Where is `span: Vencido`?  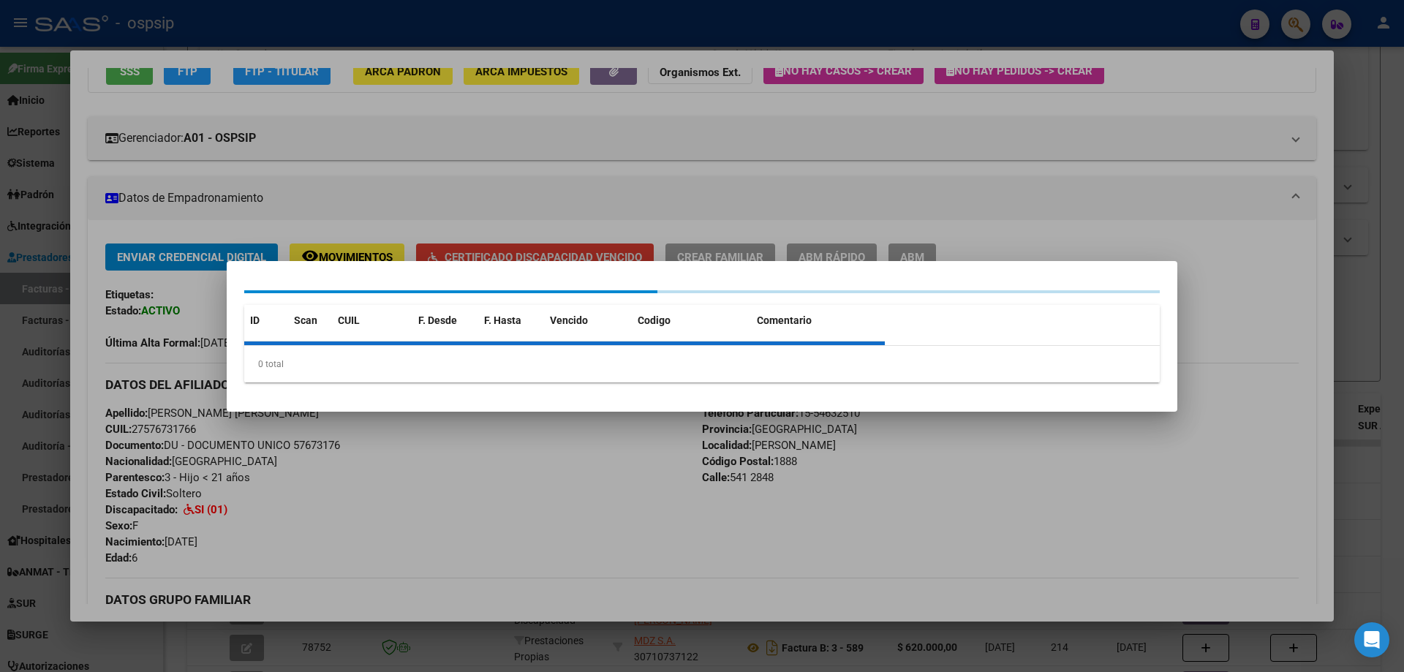 span: Vencido is located at coordinates (569, 320).